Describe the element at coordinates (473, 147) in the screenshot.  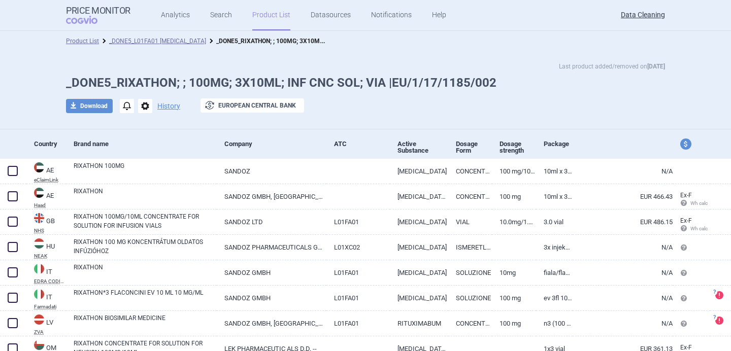
I see `div: Dosage Form` at that location.